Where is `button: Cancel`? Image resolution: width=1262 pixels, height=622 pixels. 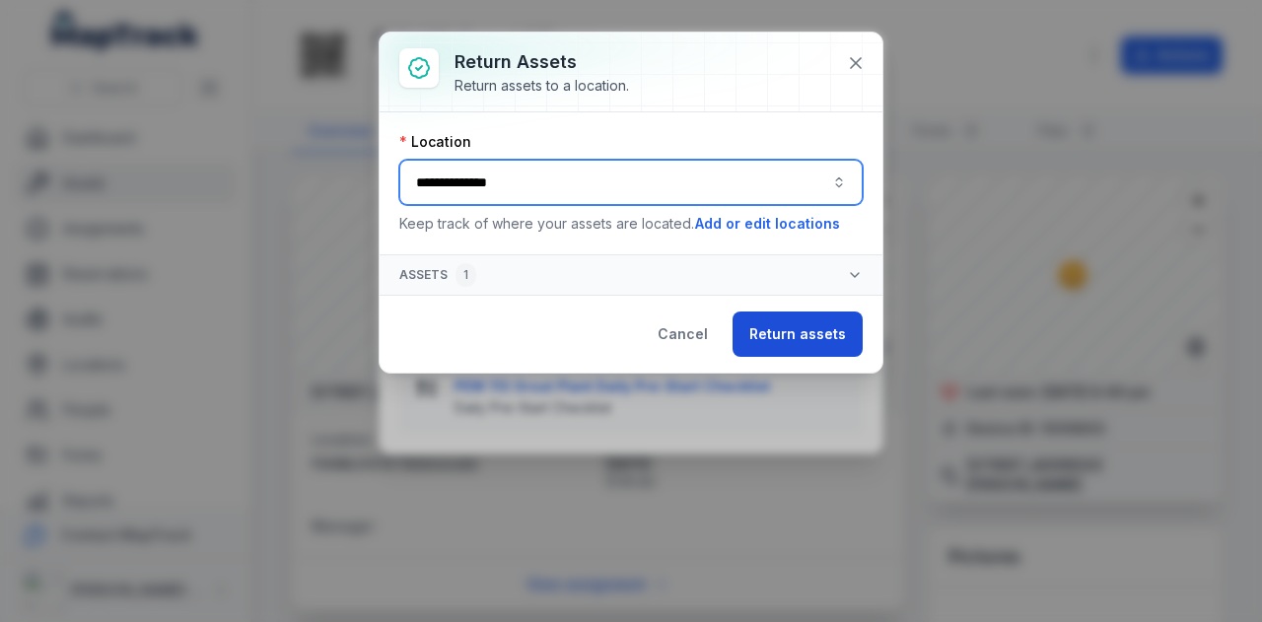
button: Cancel is located at coordinates (682, 334).